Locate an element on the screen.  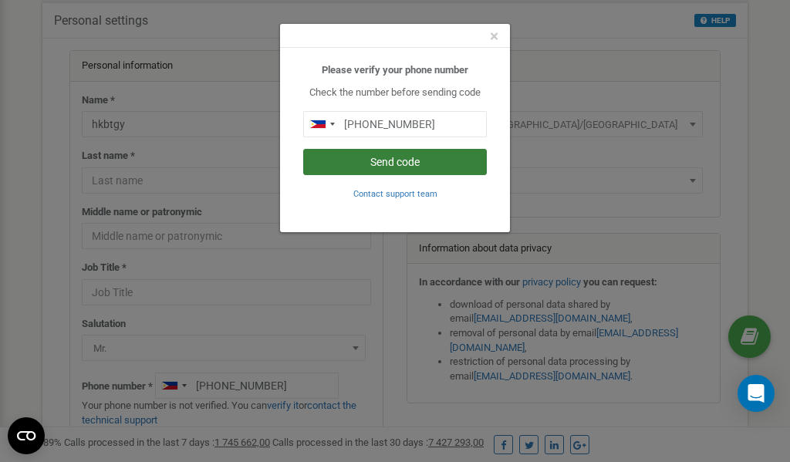
b: Please verify your phone number is located at coordinates (395, 69).